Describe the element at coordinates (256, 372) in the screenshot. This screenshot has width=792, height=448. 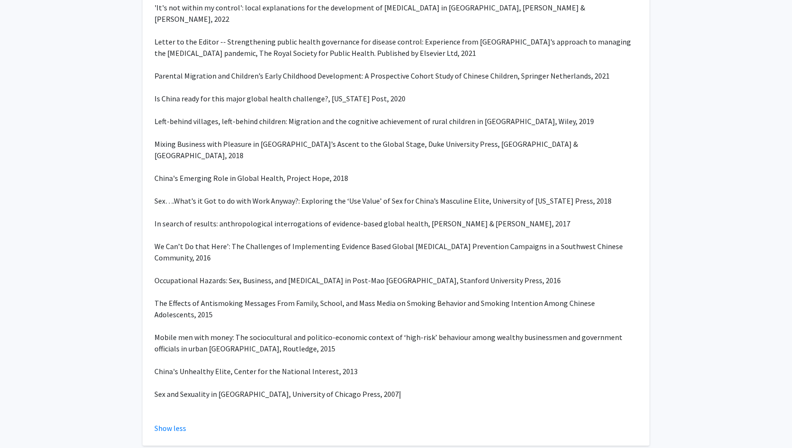
I see `span: China's Unhealthy Elite, Center for the National Interest, 2013` at that location.